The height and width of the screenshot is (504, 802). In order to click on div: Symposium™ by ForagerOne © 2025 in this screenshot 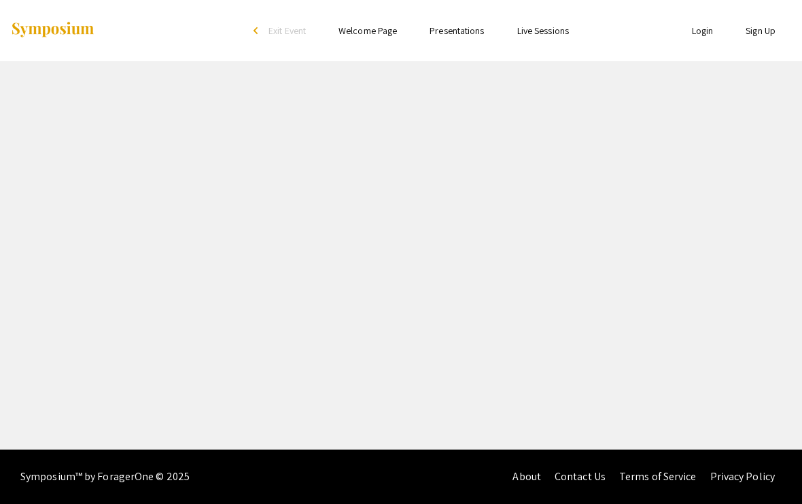, I will do `click(105, 476)`.